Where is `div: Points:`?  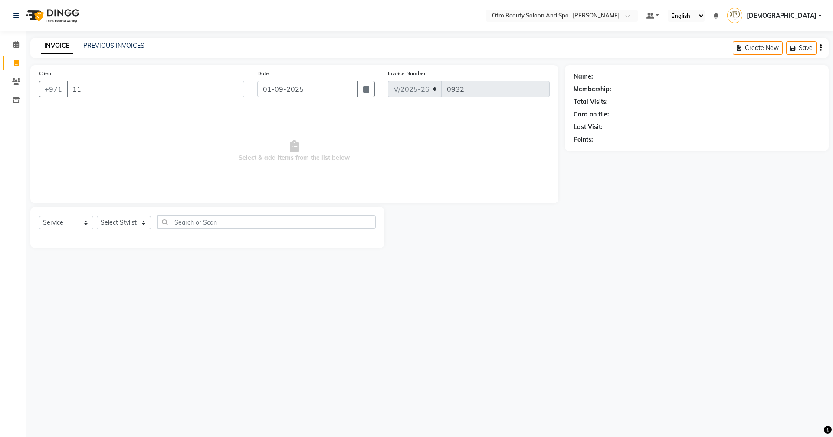
div: Points: is located at coordinates (583, 139).